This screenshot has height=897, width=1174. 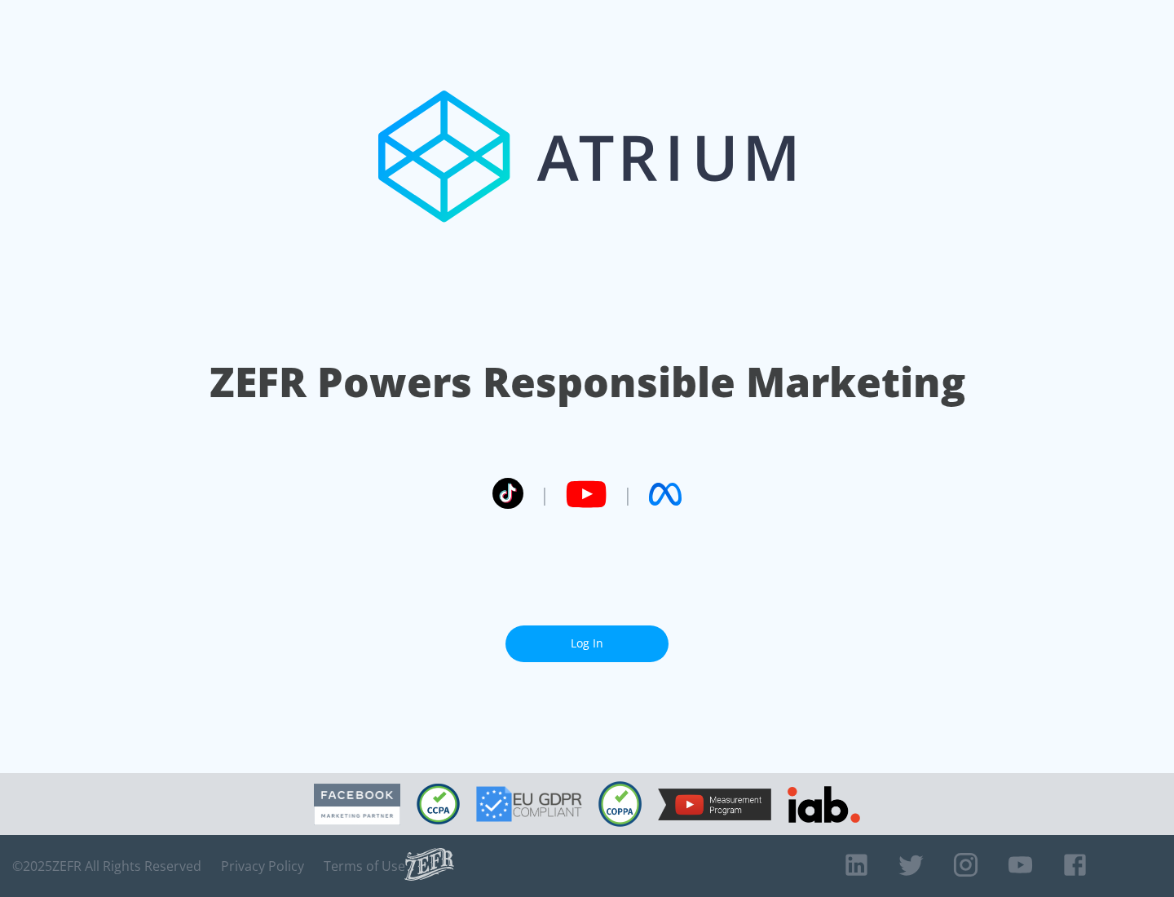 What do you see at coordinates (364, 866) in the screenshot?
I see `a: Terms of Use` at bounding box center [364, 866].